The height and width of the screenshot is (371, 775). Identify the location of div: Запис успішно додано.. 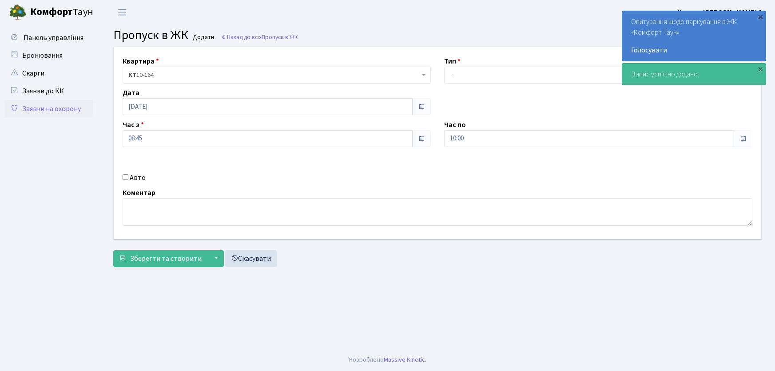
(694, 74).